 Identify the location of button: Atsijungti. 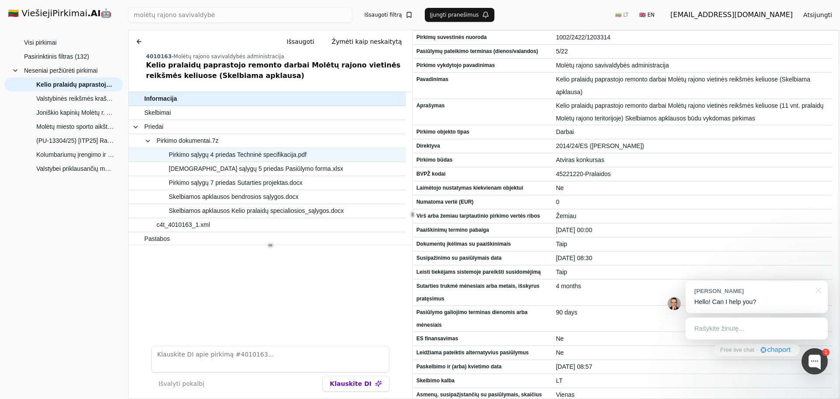
(818, 15).